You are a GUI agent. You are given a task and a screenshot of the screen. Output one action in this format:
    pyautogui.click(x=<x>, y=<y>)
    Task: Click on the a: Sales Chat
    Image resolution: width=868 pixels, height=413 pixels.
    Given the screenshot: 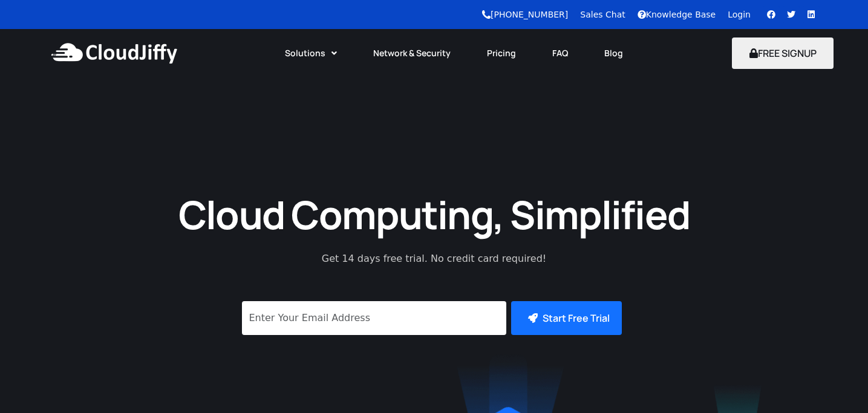 What is the action you would take?
    pyautogui.click(x=603, y=15)
    